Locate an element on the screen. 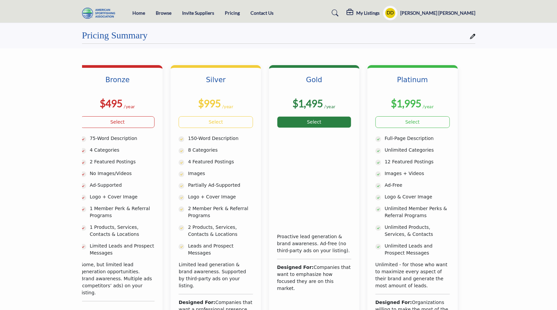 The image size is (557, 310). p: 2 Featured Postings is located at coordinates (122, 161).